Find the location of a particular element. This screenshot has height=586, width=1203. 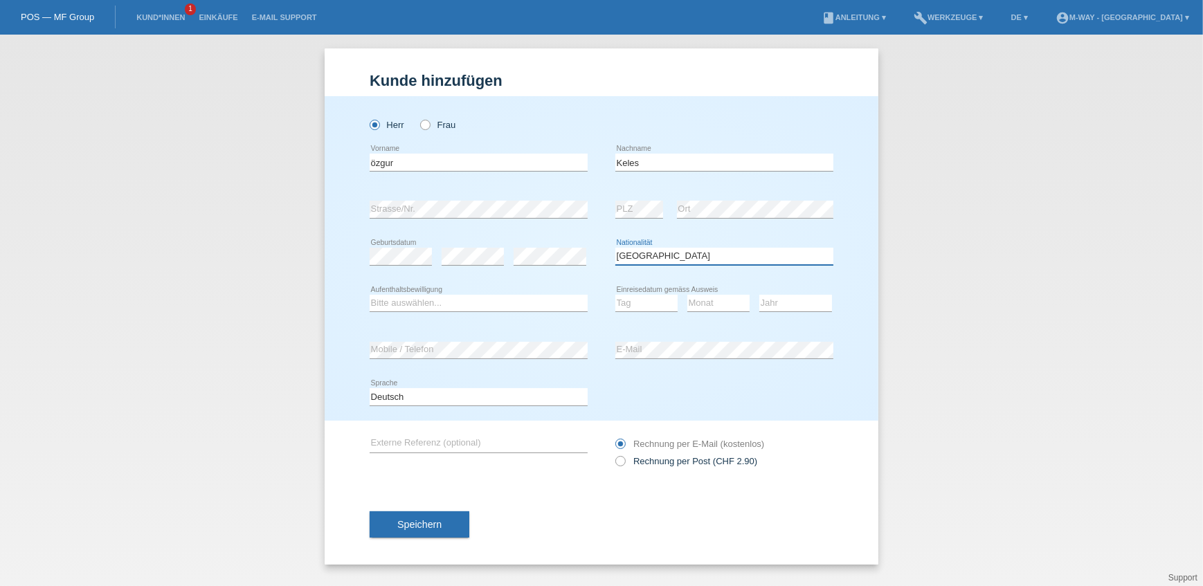

h1: Kunde hinzufügen is located at coordinates (601, 80).